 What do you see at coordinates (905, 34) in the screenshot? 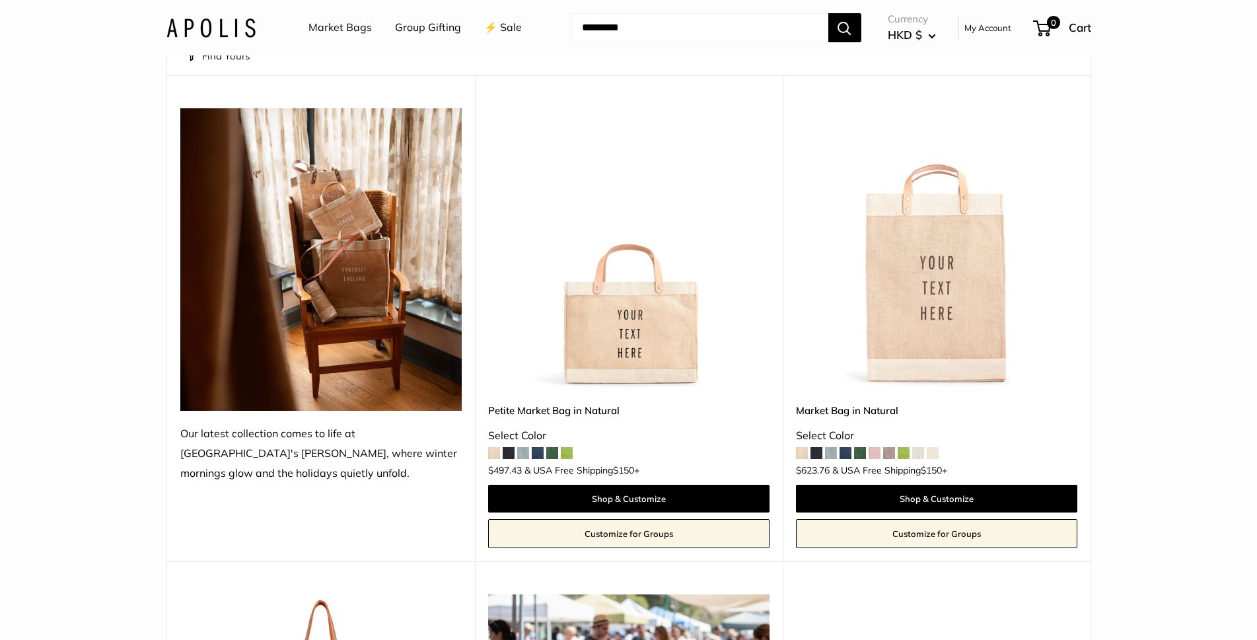
I see `span: HKD $` at bounding box center [905, 34].